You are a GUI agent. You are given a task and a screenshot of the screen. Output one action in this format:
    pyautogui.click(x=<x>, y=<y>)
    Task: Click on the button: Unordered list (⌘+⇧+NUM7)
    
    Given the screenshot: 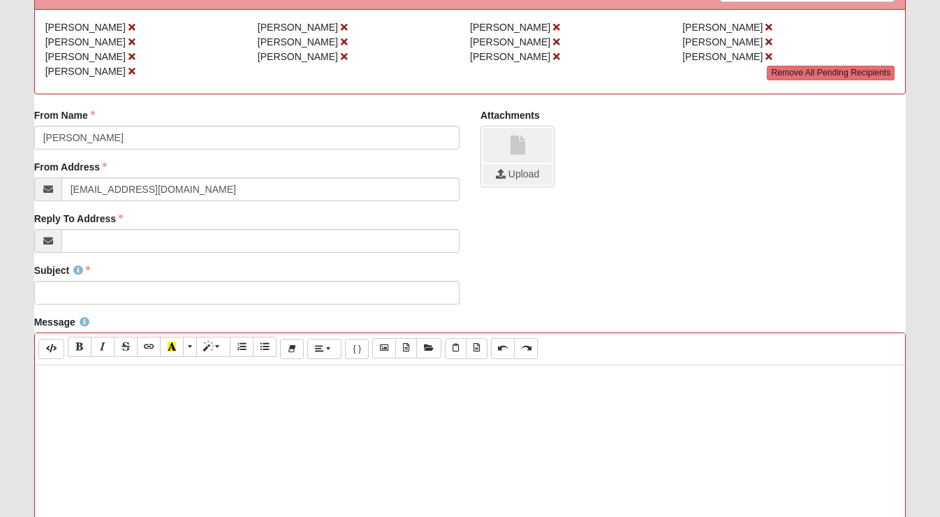 What is the action you would take?
    pyautogui.click(x=265, y=346)
    